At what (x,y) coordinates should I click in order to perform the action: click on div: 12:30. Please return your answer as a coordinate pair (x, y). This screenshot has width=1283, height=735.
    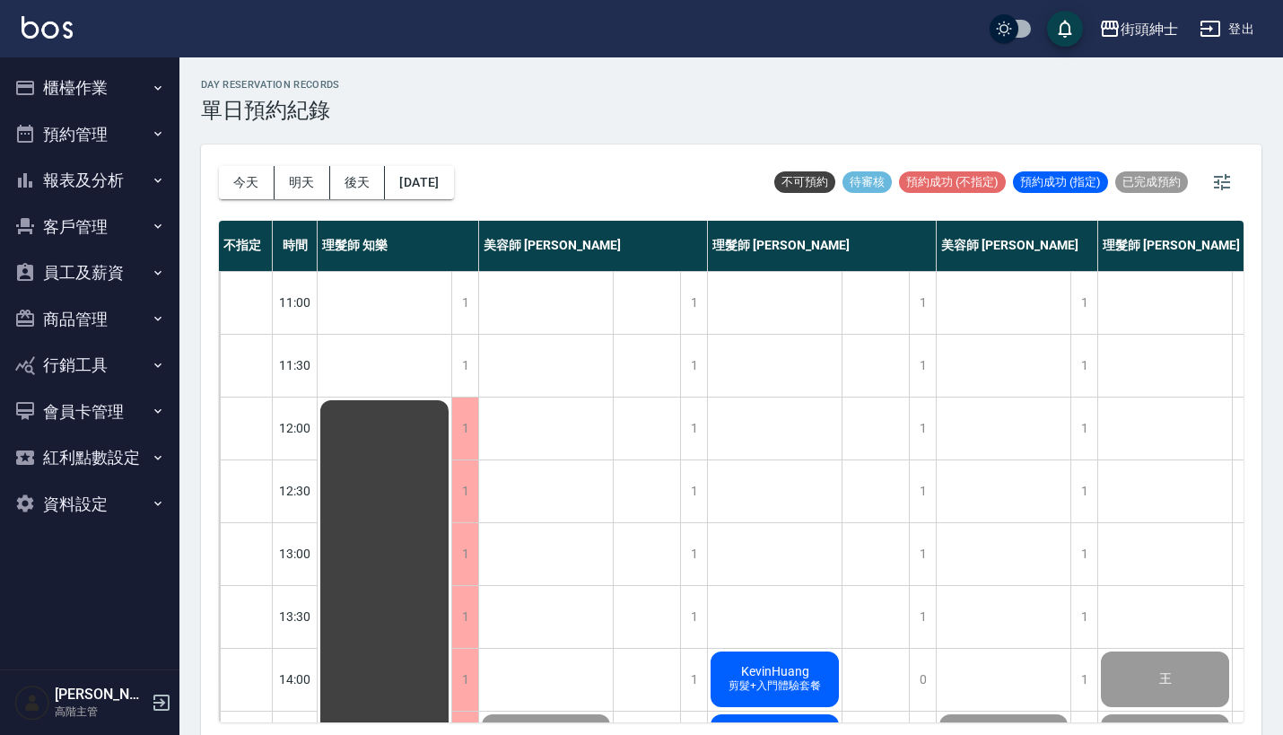
    Looking at the image, I should click on (295, 491).